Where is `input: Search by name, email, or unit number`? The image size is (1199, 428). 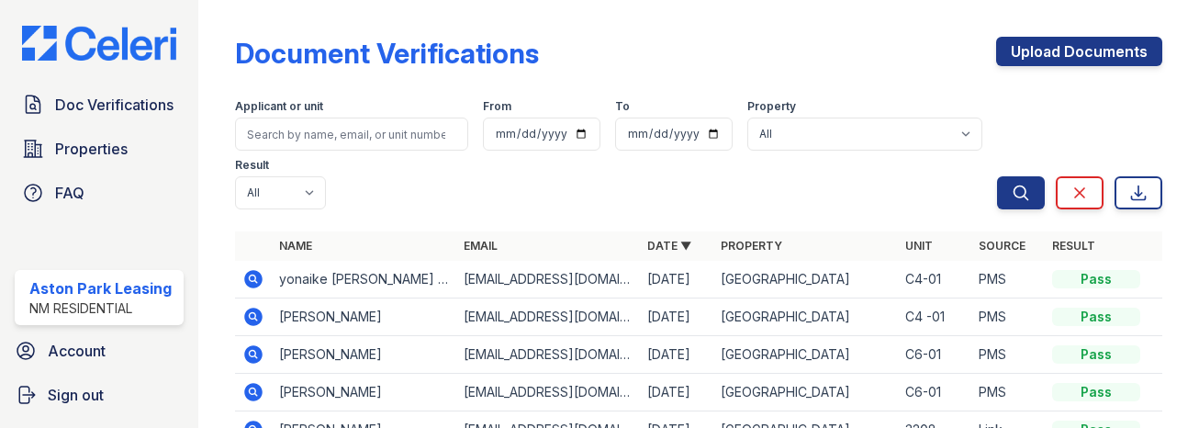 input: Search by name, email, or unit number is located at coordinates (351, 134).